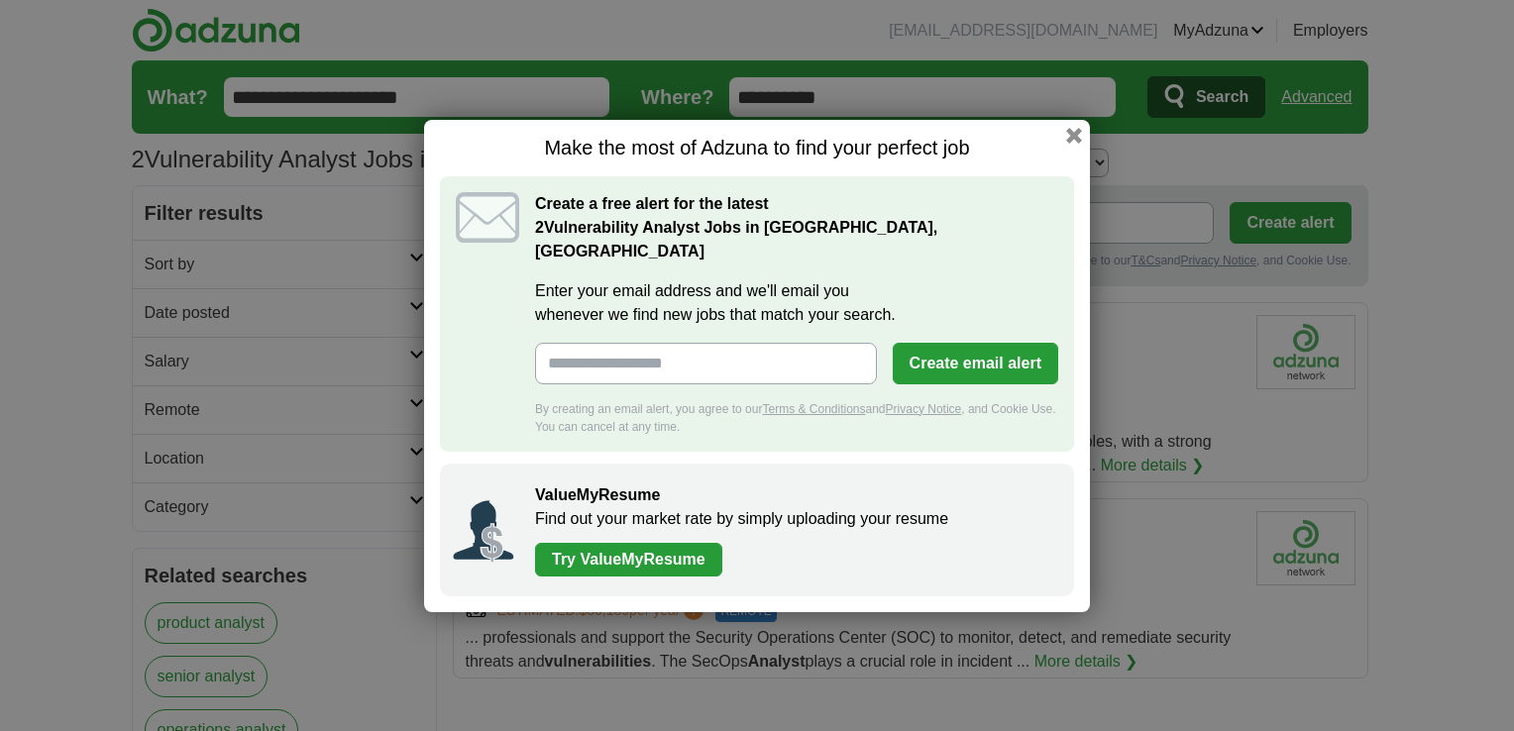 The image size is (1514, 731). I want to click on a: Terms & Conditions, so click(813, 409).